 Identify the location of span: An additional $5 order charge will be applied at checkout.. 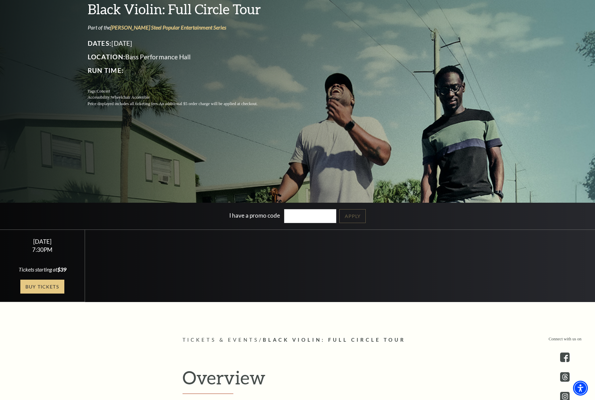
(208, 104).